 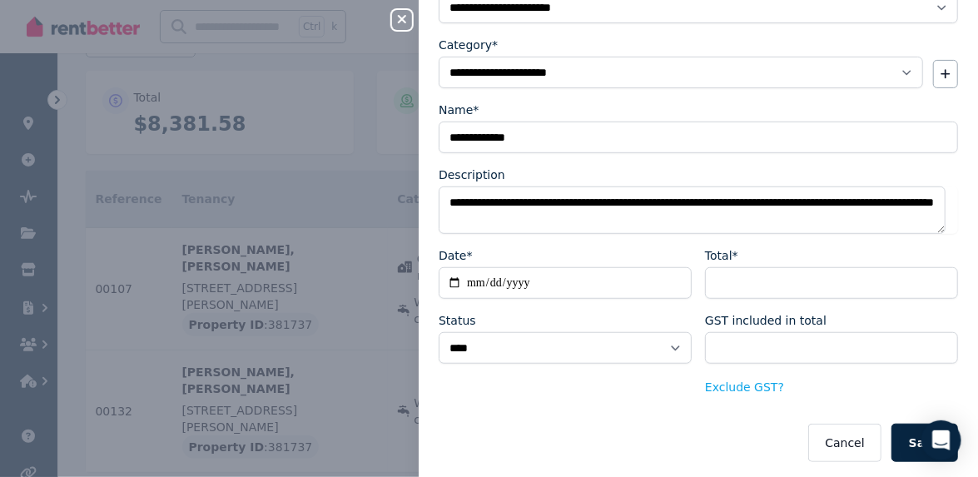 What do you see at coordinates (744, 387) in the screenshot?
I see `button: Exclude GST?` at bounding box center [744, 387].